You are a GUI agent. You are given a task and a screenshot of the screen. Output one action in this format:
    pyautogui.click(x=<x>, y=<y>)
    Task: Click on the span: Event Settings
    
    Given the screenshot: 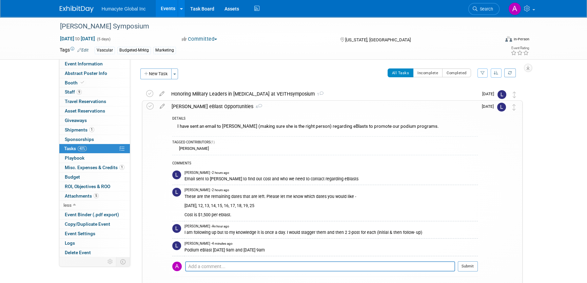 What is the action you would take?
    pyautogui.click(x=80, y=234)
    